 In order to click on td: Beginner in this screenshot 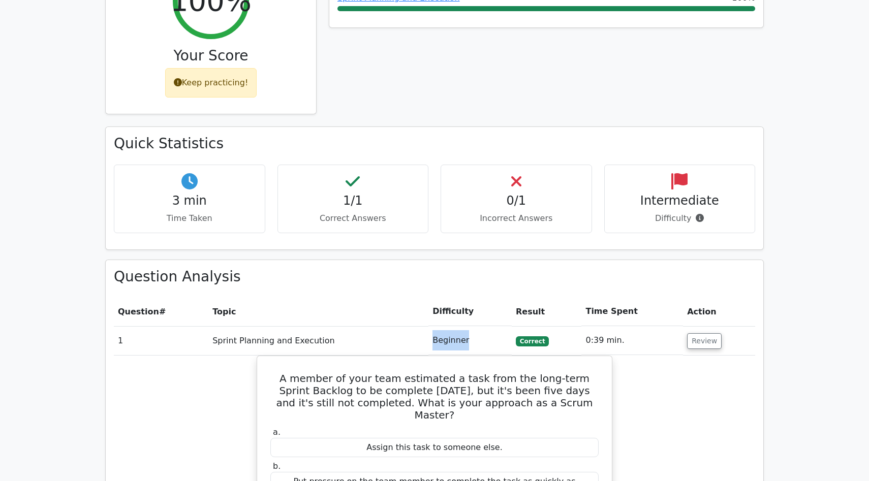, I will do `click(470, 340)`.